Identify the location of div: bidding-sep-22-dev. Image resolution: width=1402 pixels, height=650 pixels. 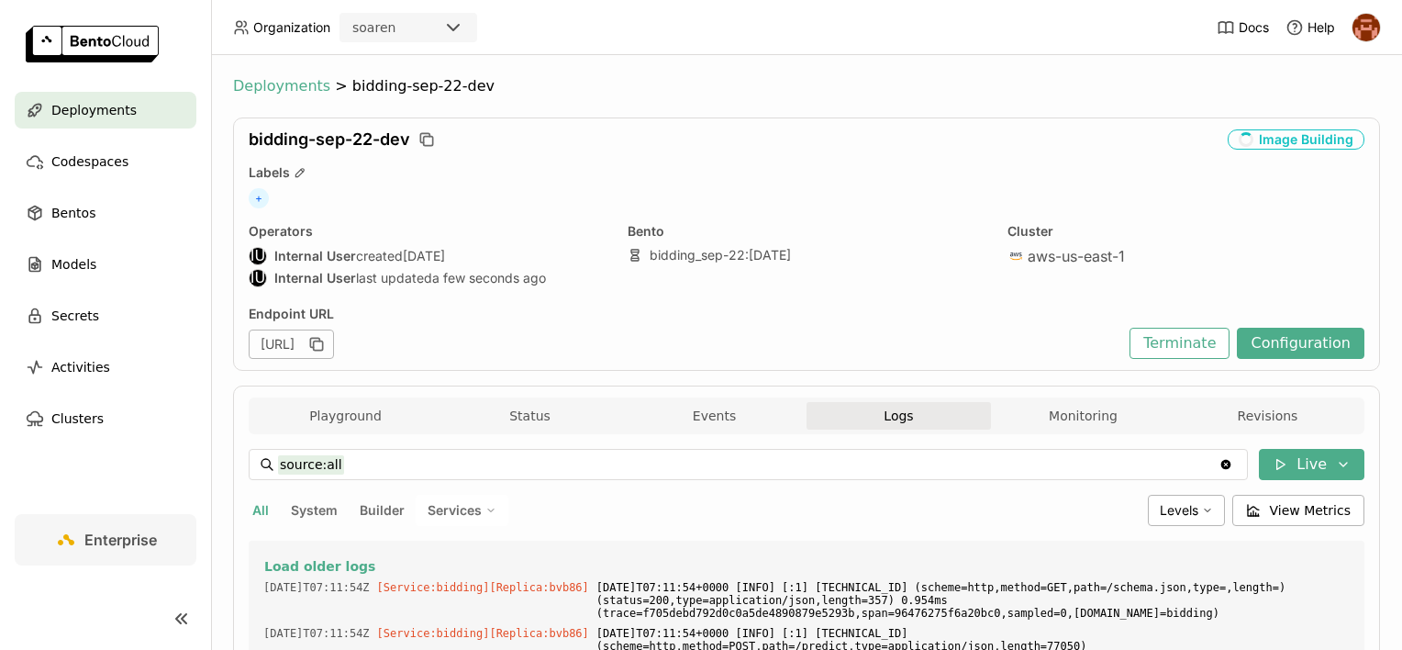
(423, 86).